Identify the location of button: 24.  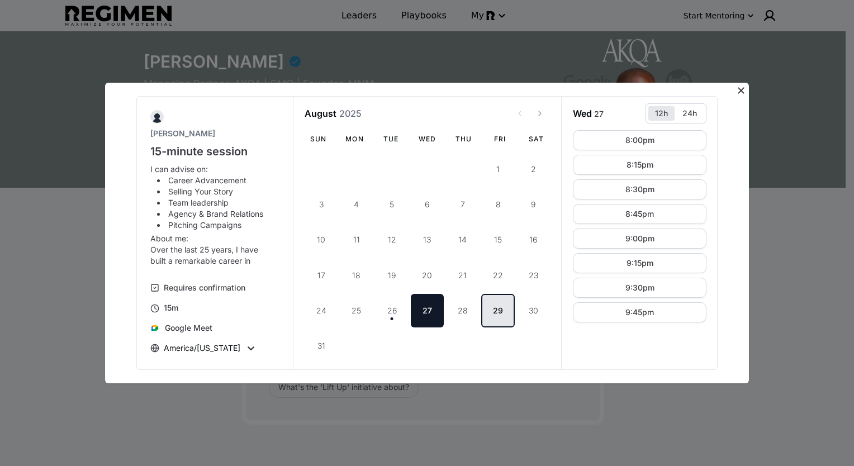
(321, 310).